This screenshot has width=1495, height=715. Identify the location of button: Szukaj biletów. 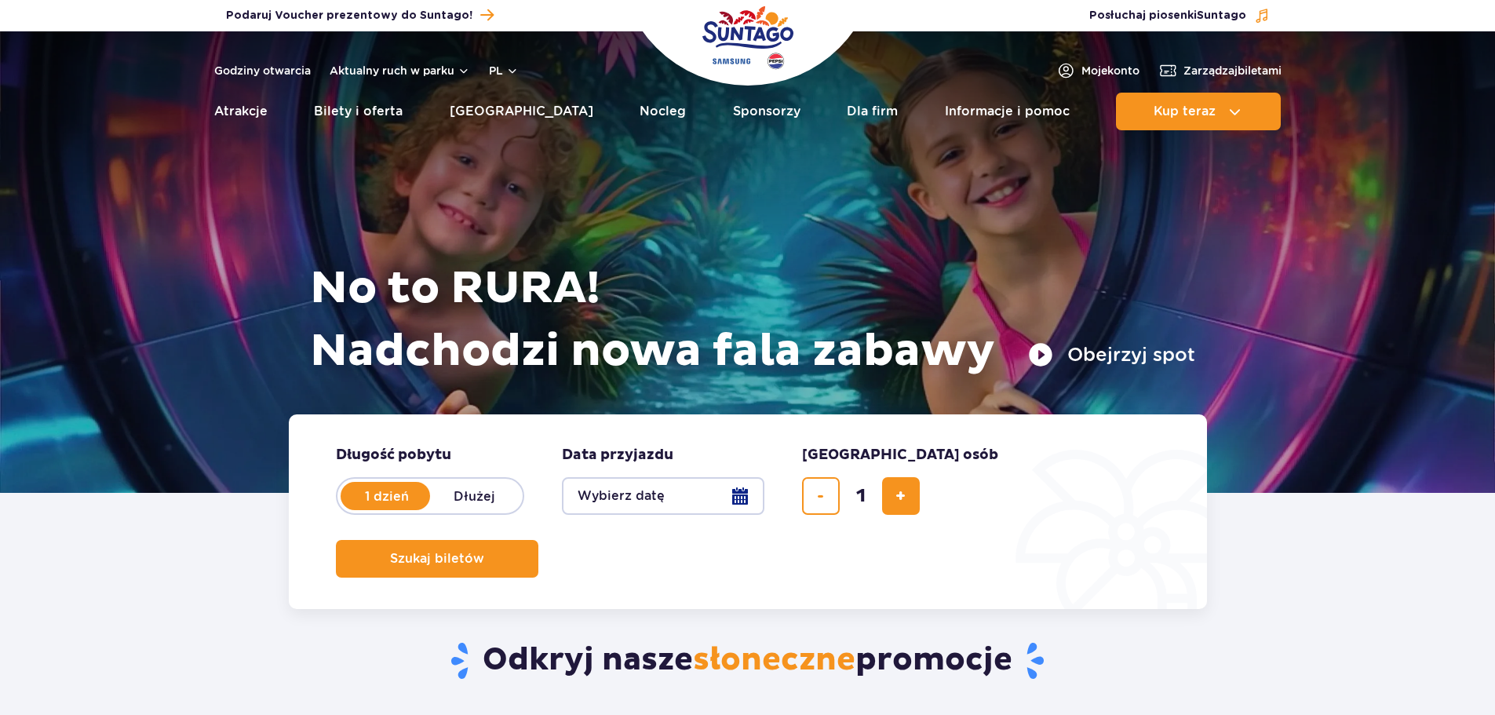
(437, 559).